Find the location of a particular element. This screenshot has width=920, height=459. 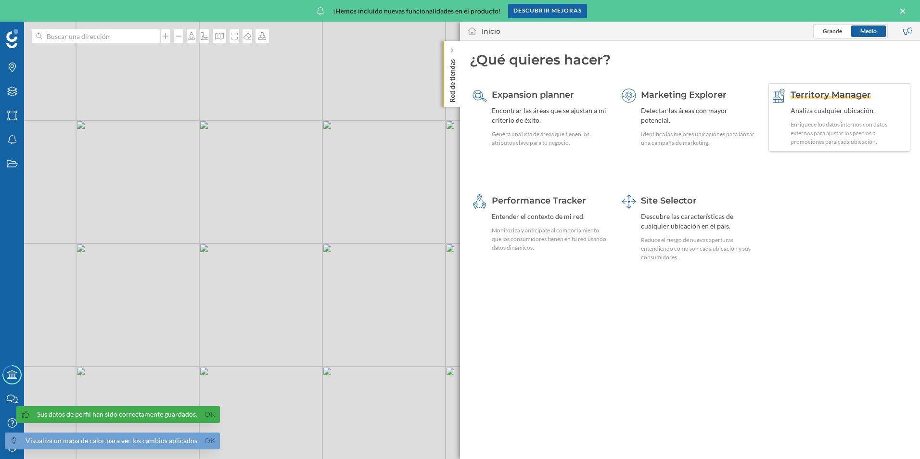

div: Analiza cualquier ubicación. is located at coordinates (849, 111).